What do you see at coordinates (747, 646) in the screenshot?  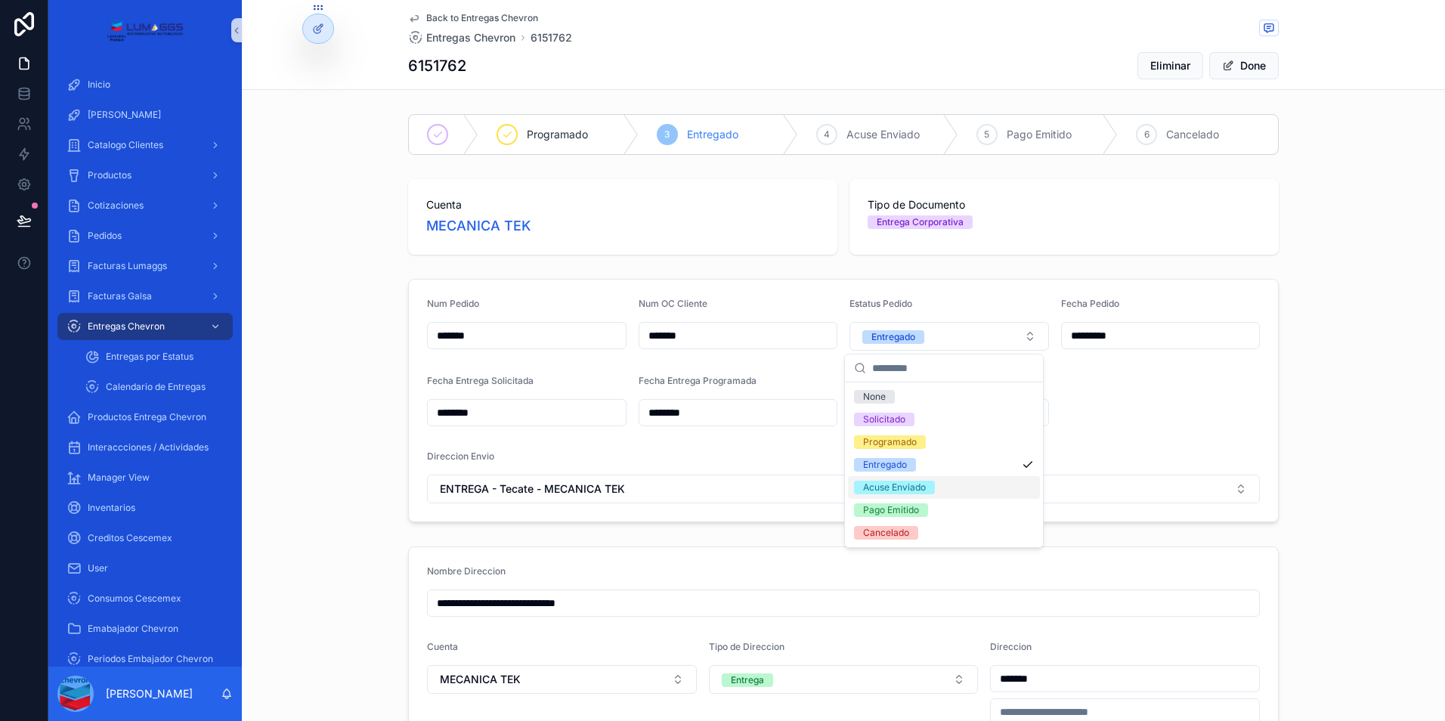 I see `span: Tipo de Direccion` at bounding box center [747, 646].